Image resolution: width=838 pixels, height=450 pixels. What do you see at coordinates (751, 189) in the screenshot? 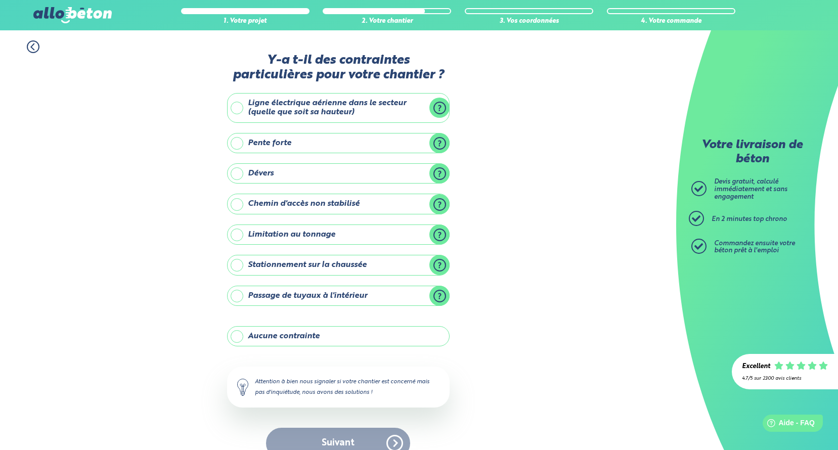
I see `span: Devis gratuit, calculé immédiatement et sans engagement` at bounding box center [751, 189].